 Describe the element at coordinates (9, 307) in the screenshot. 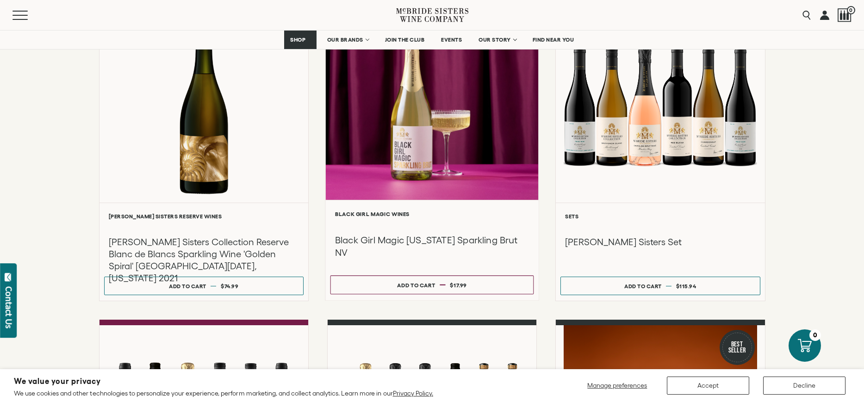

I see `div: Contact Us` at that location.